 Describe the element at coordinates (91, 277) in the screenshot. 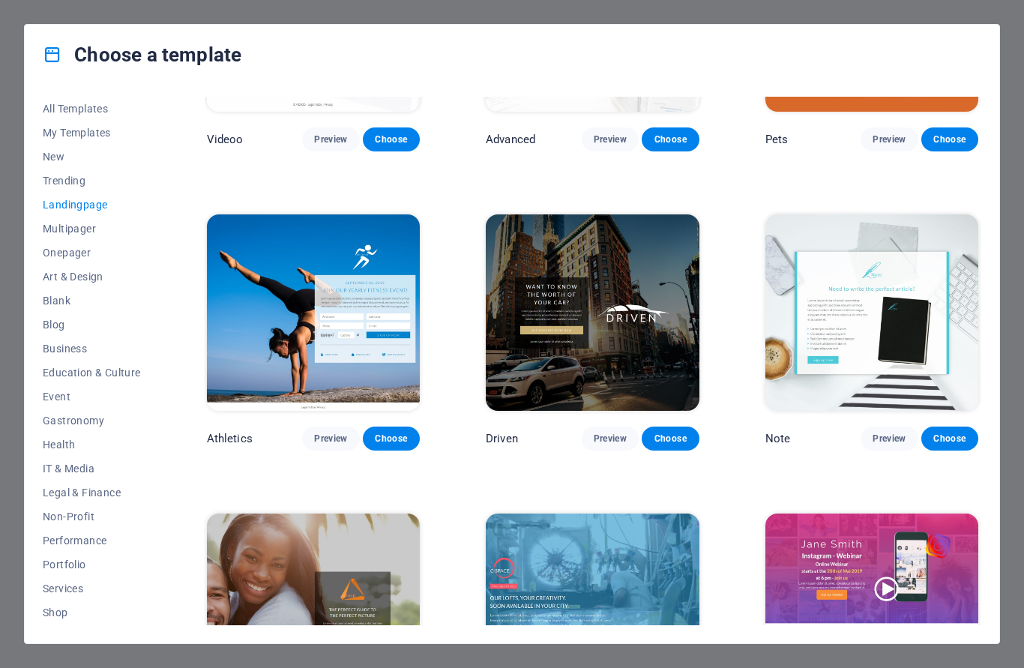

I see `button: Art & Design` at that location.